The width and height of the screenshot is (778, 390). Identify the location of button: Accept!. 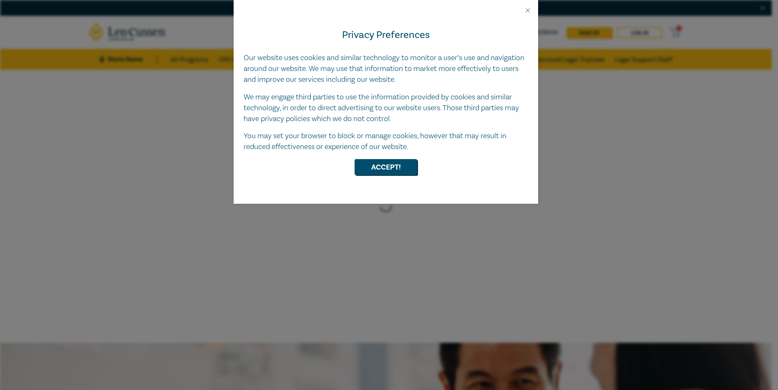
(386, 167).